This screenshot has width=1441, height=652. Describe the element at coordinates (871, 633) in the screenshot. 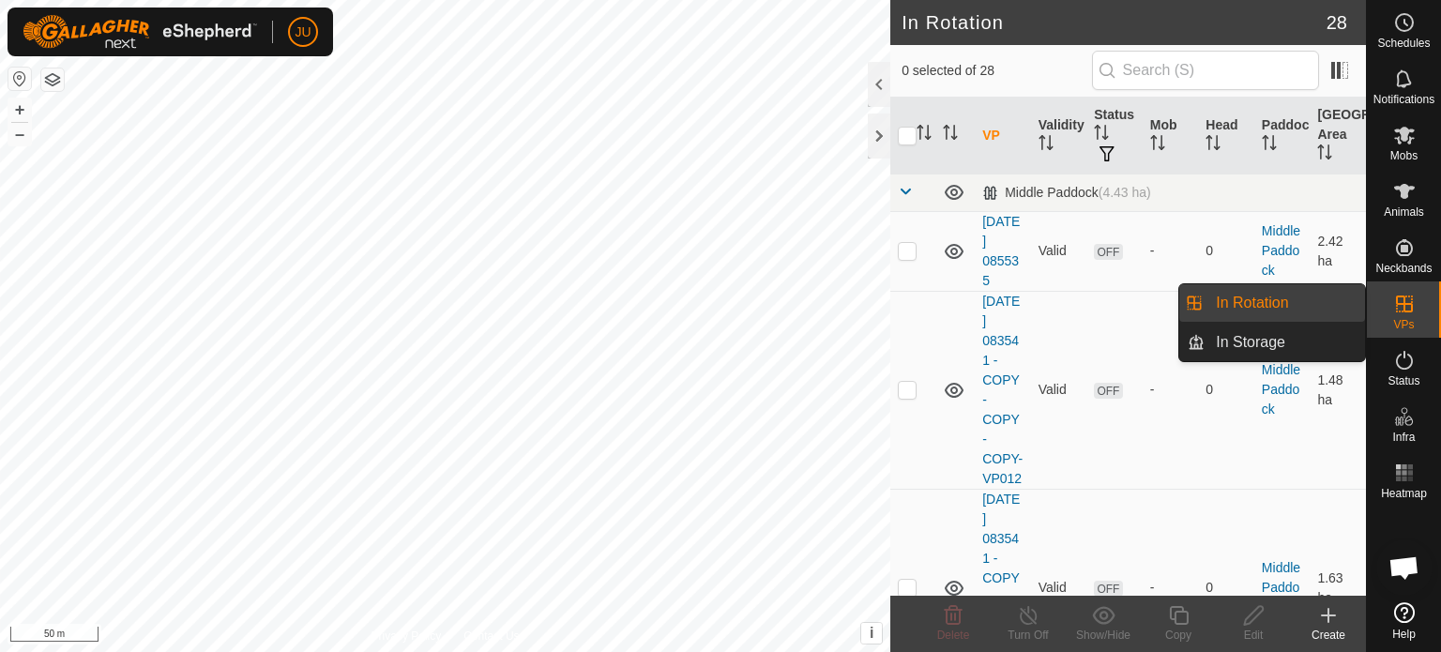

I see `button: i` at that location.